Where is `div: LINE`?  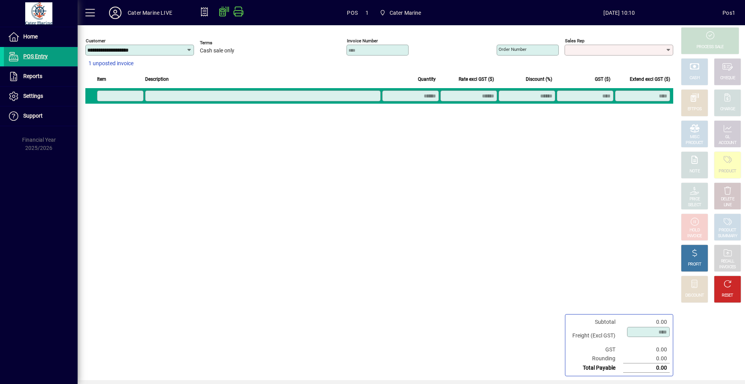
div: LINE is located at coordinates (728, 205).